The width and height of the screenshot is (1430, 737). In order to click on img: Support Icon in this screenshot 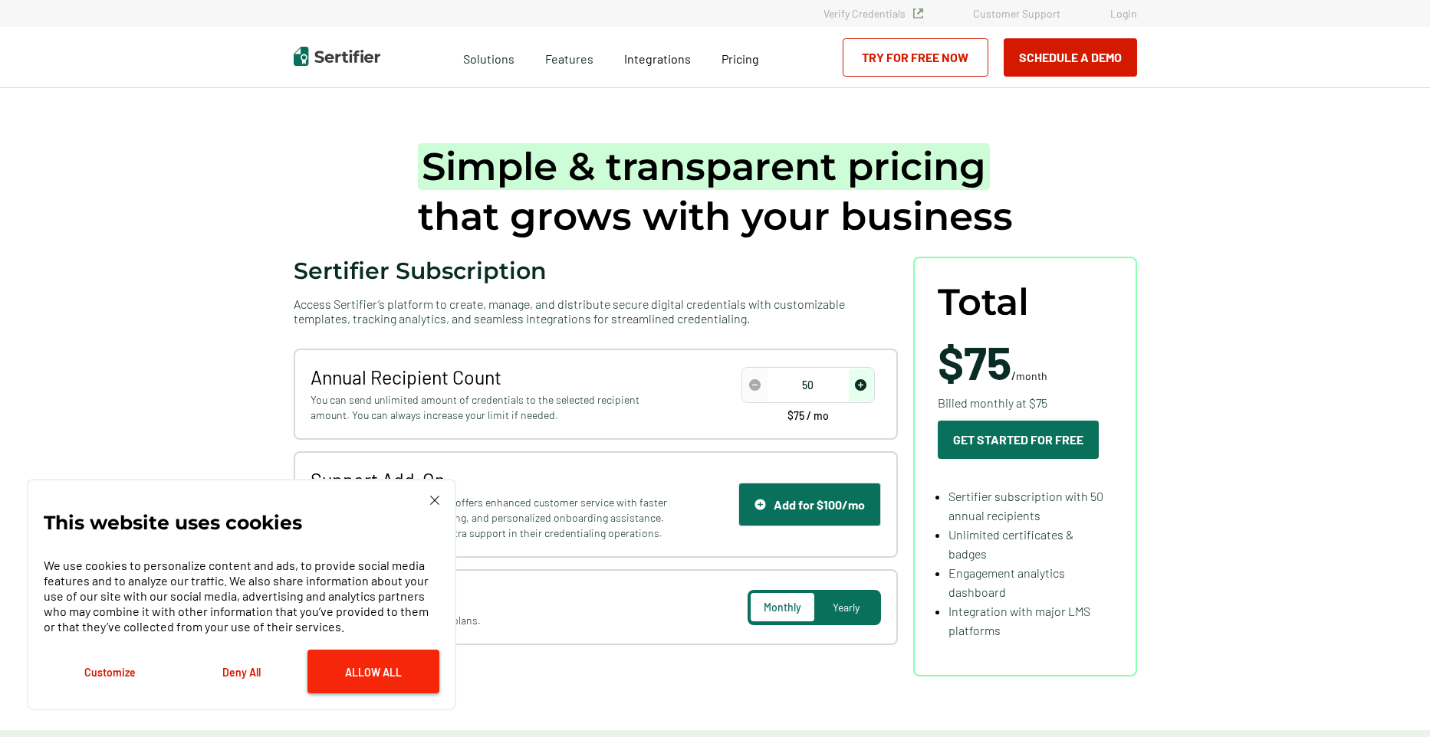, I will do `click(760, 504)`.